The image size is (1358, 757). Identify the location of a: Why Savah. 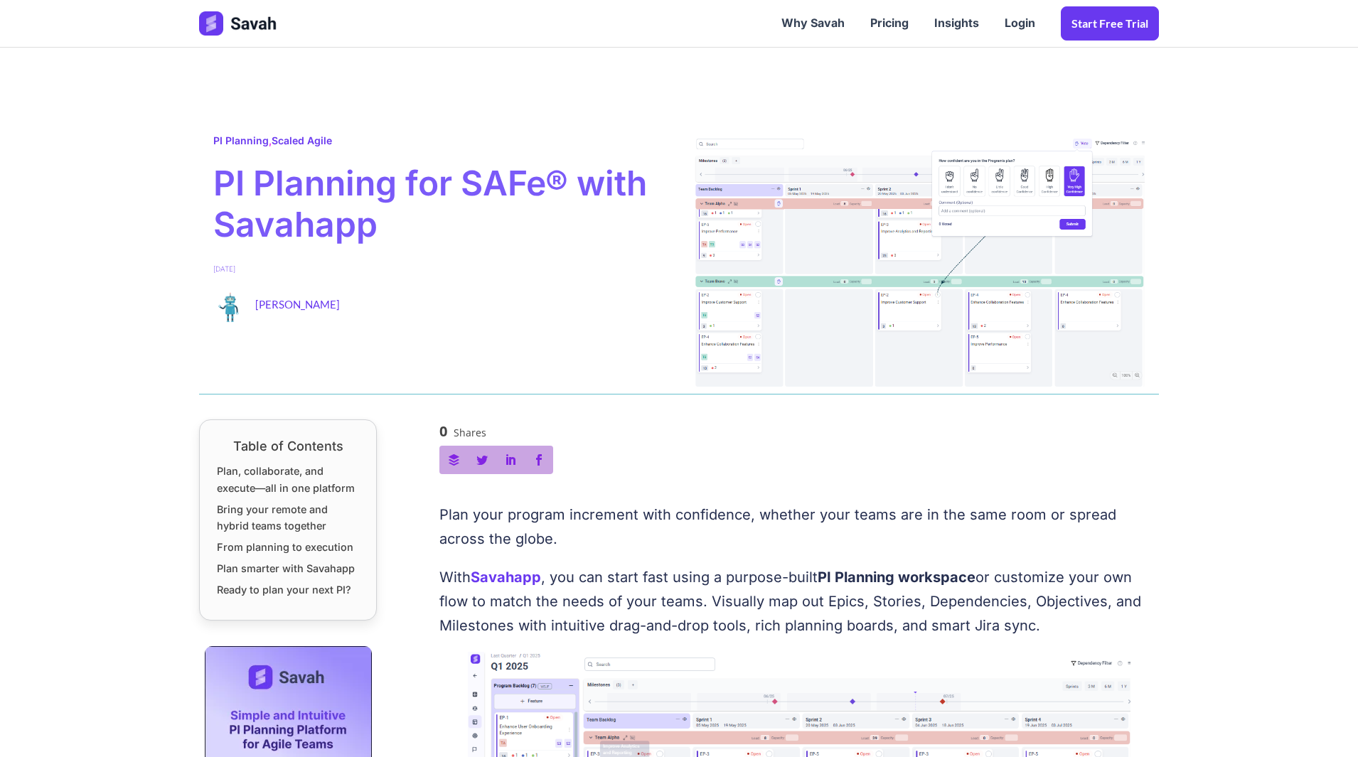
(813, 23).